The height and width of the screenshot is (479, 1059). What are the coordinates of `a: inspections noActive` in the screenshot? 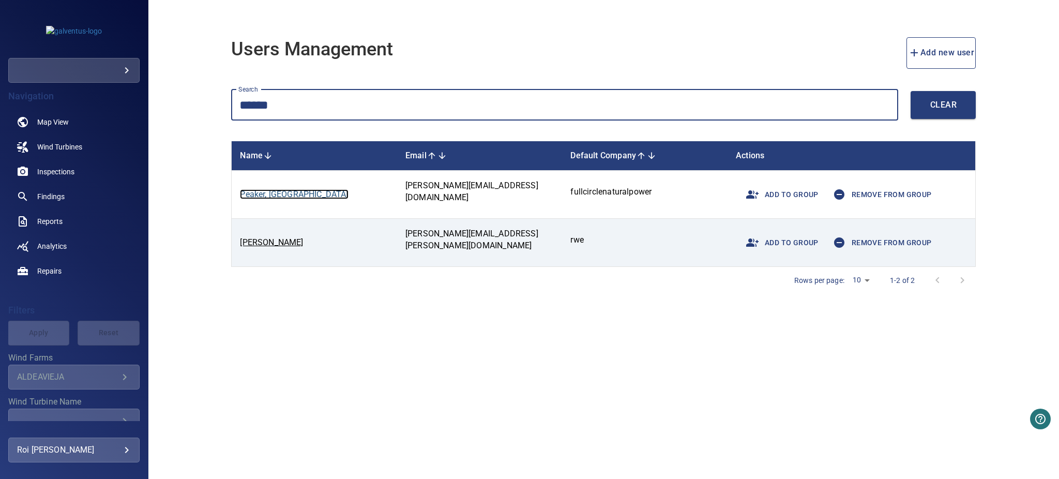 It's located at (74, 172).